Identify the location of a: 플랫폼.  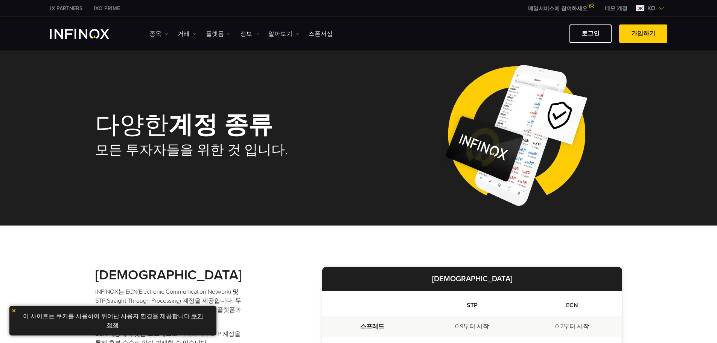
(218, 34).